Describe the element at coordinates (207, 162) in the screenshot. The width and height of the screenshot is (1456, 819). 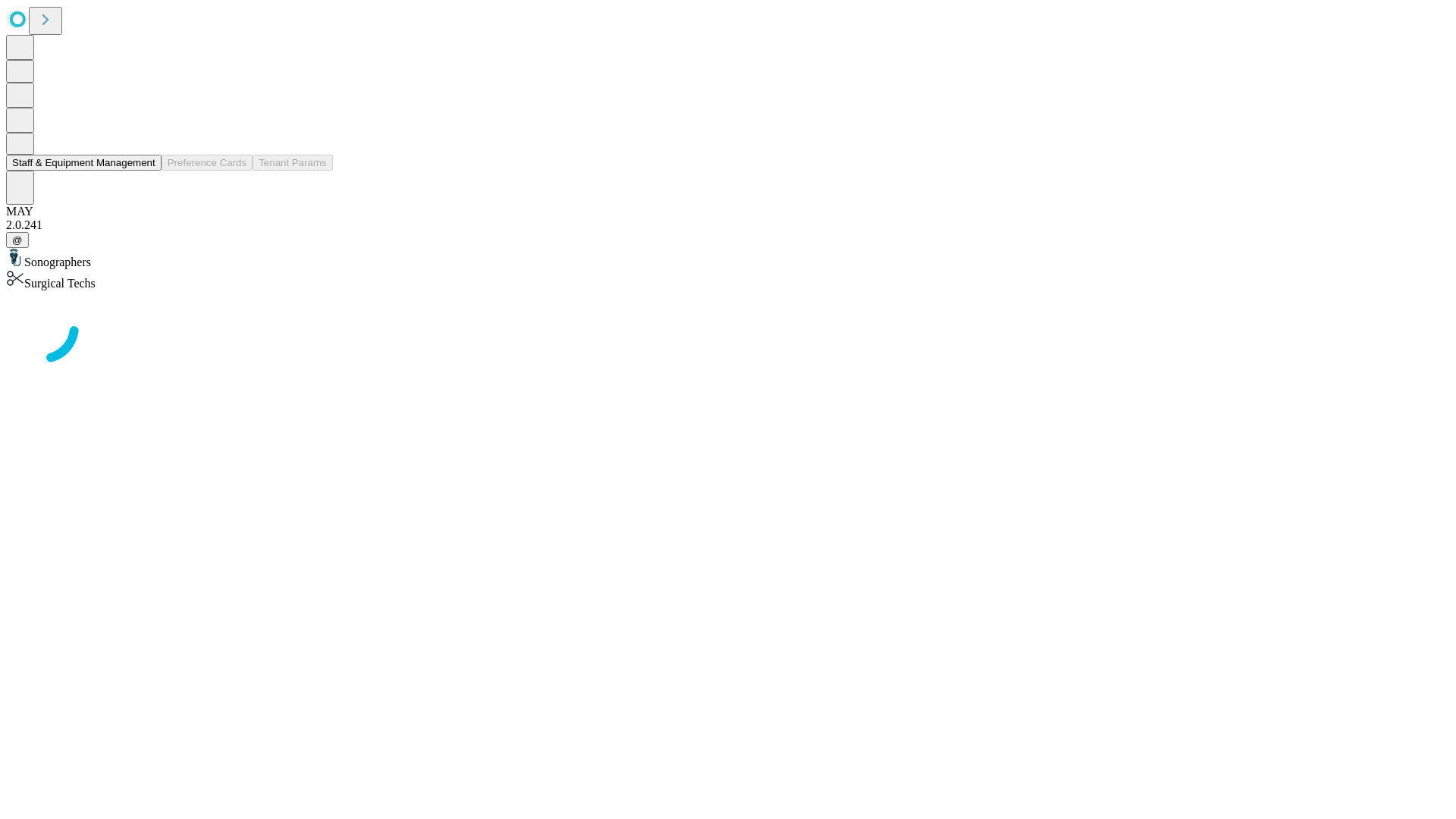
I see `button: Preference Cards` at that location.